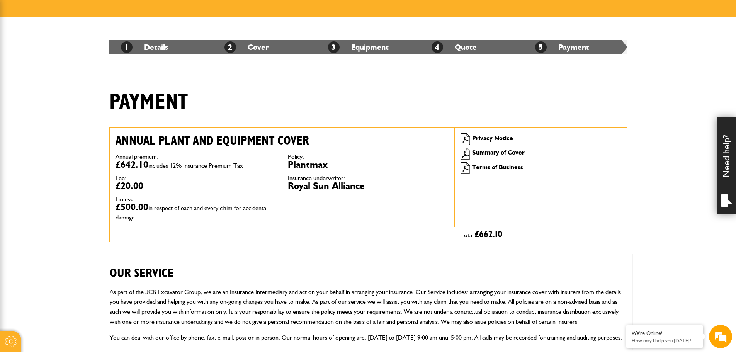 Image resolution: width=736 pixels, height=352 pixels. What do you see at coordinates (499, 152) in the screenshot?
I see `a: Summary of Cover` at bounding box center [499, 152].